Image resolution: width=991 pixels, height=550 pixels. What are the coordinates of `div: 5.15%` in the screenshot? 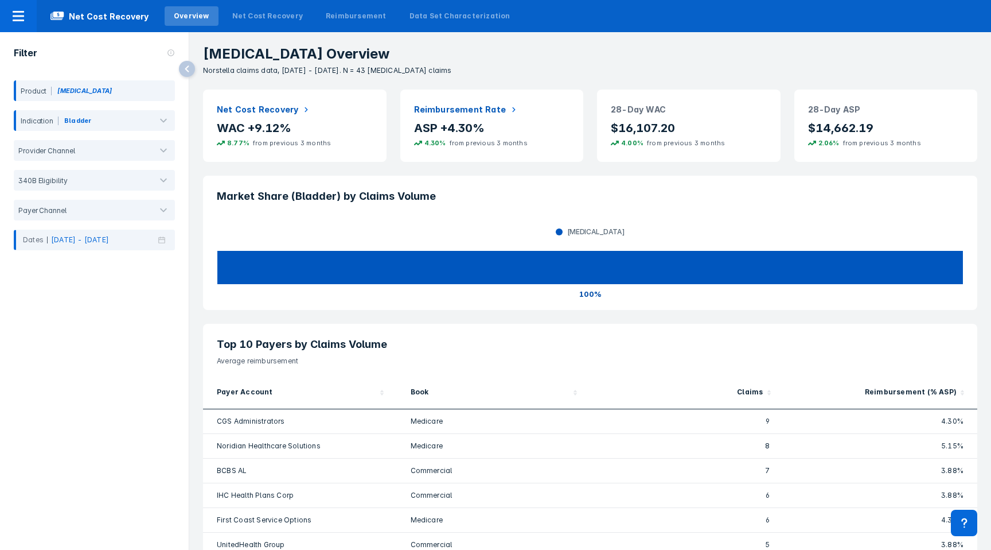 It's located at (881, 446).